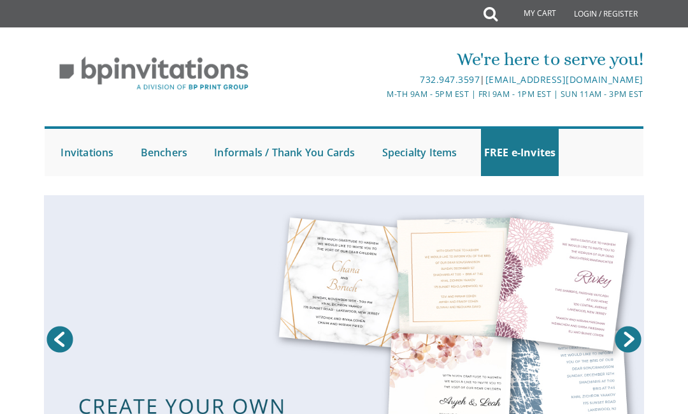 The image size is (688, 414). I want to click on a: Prev, so click(60, 339).